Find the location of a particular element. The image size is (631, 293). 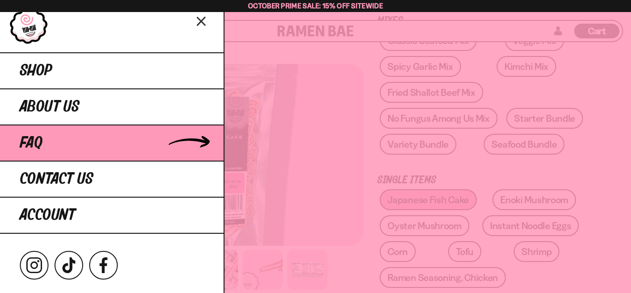

button: Close menu is located at coordinates (202, 20).